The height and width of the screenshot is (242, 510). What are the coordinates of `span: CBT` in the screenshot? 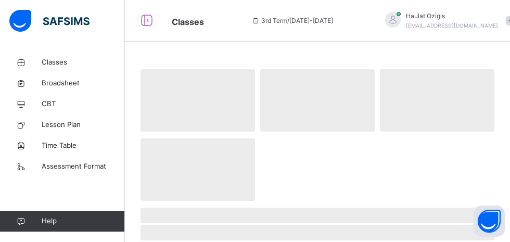 It's located at (83, 104).